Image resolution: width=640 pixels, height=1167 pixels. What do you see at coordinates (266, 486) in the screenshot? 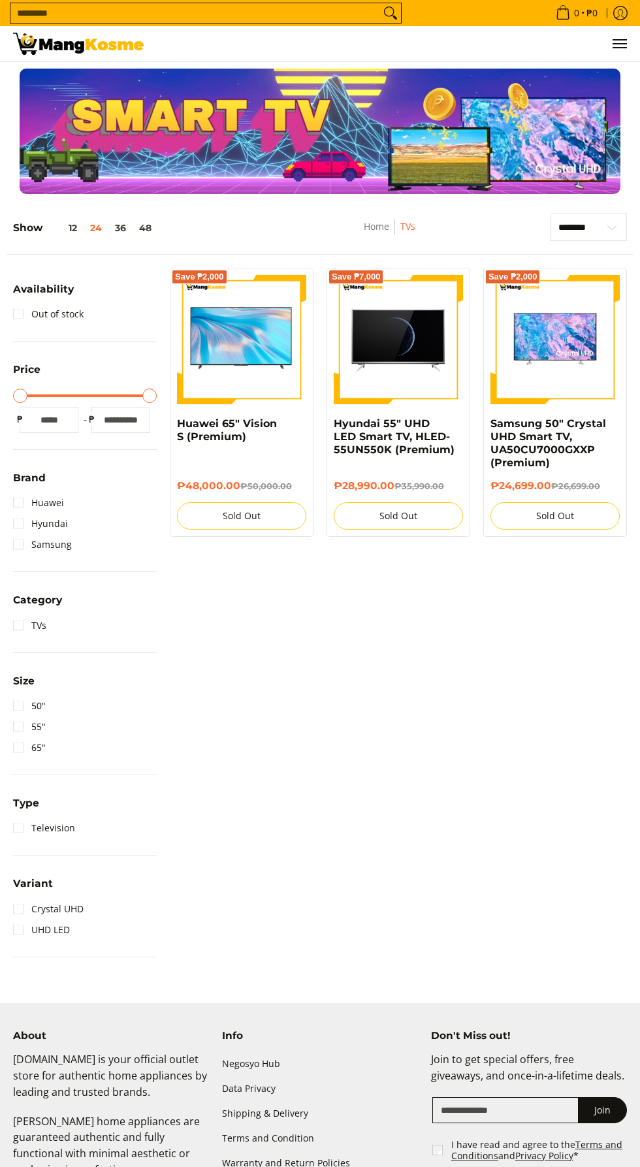
I see `del: ₱50,000.00` at bounding box center [266, 486].